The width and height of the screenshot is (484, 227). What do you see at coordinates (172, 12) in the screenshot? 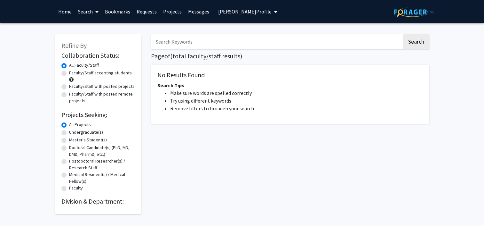
I see `a: Projects` at bounding box center [172, 12].